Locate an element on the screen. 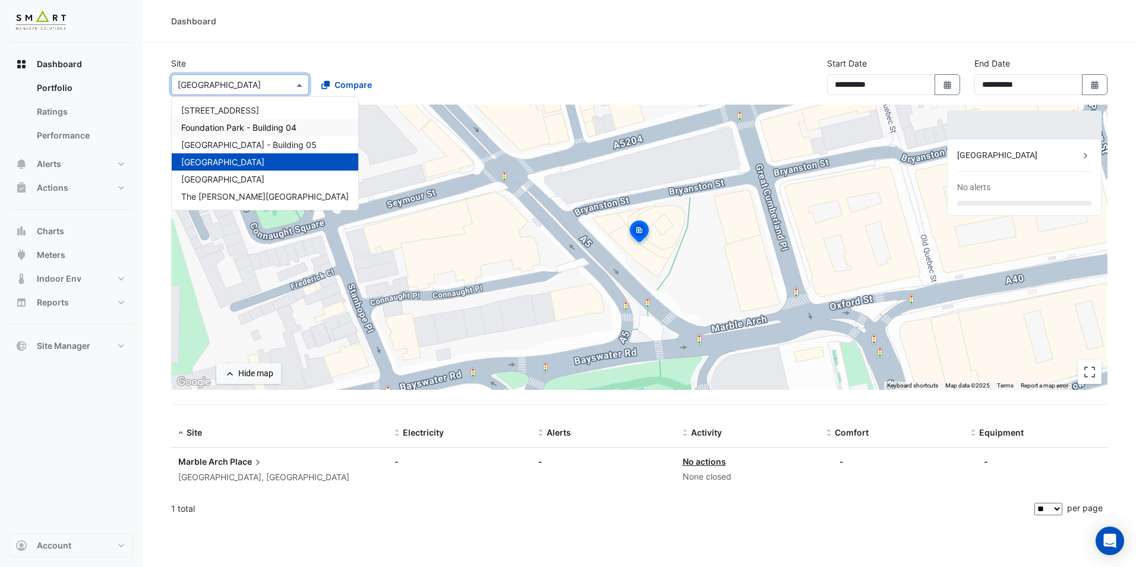 This screenshot has height=567, width=1136. app-icon: Dashboard is located at coordinates (21, 64).